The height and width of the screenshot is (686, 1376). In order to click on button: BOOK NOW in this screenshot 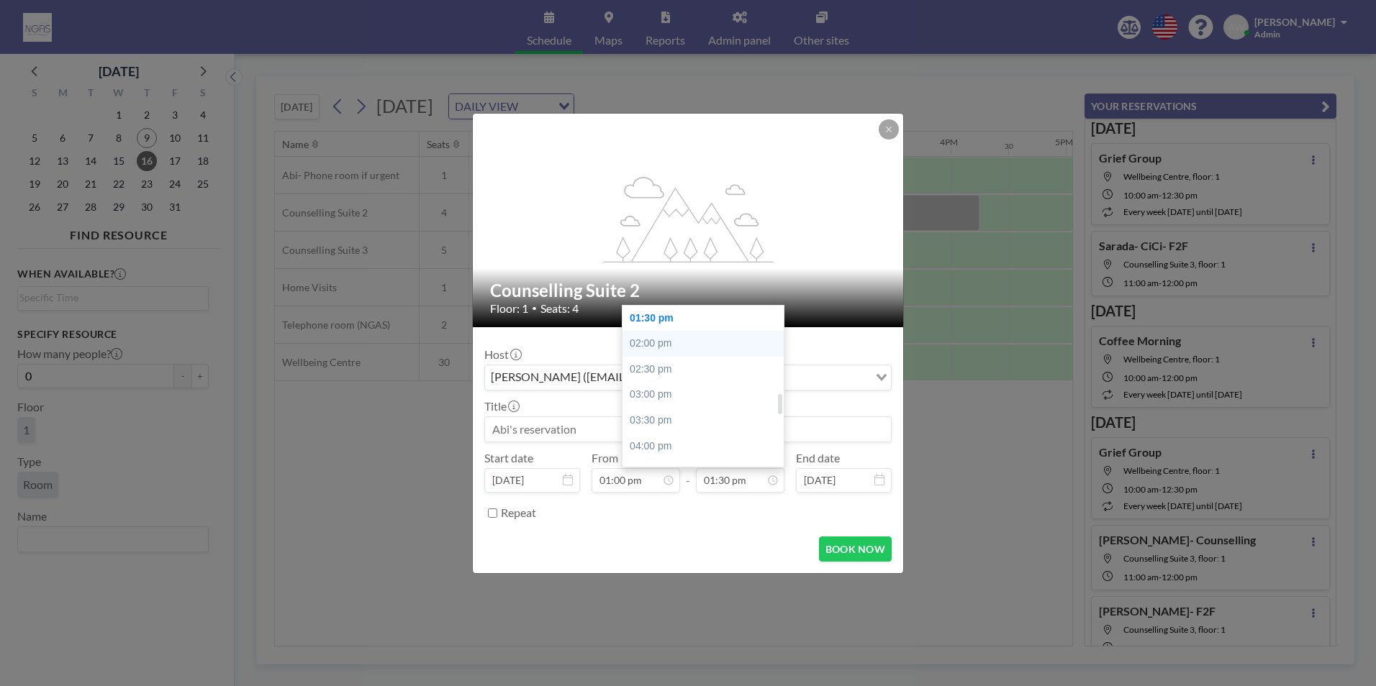, I will do `click(855, 549)`.